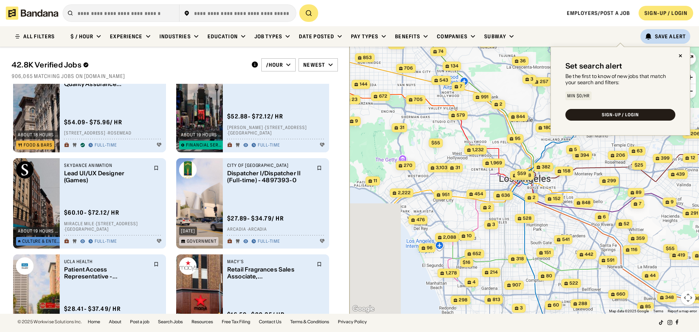 The image size is (699, 332). What do you see at coordinates (693, 158) in the screenshot?
I see `span: 12` at bounding box center [693, 158].